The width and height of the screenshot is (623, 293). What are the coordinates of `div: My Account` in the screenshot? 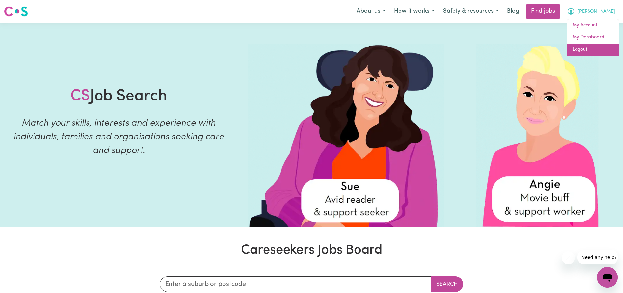 It's located at (593, 37).